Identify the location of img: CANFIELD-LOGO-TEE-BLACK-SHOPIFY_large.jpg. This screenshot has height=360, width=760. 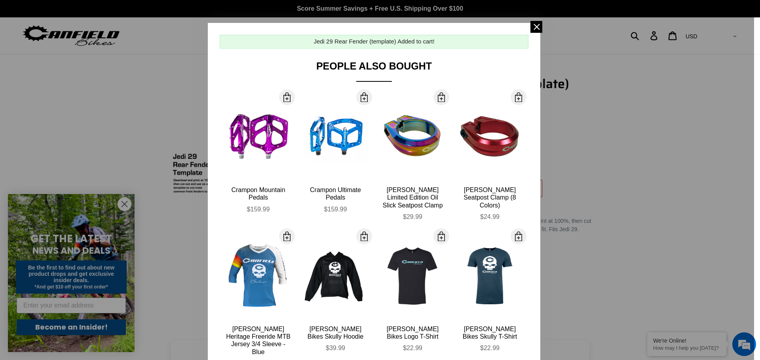
(412, 276).